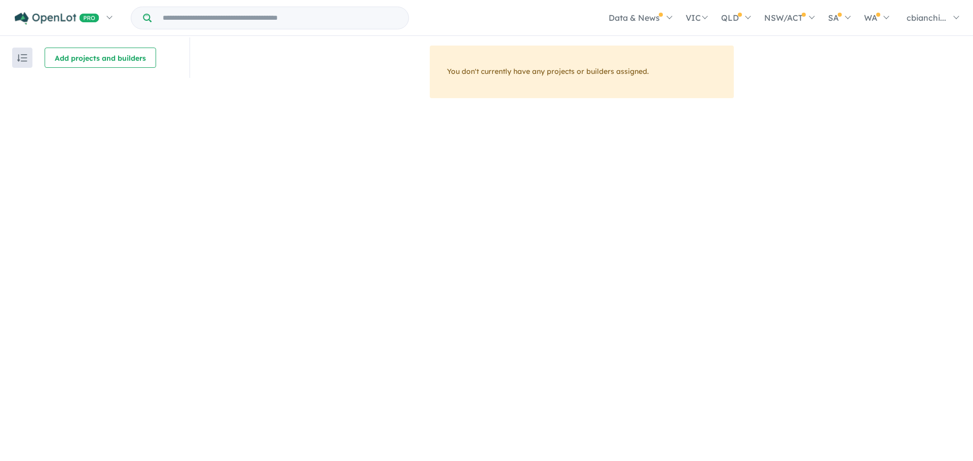 The height and width of the screenshot is (461, 973). I want to click on img: sort.svg, so click(22, 58).